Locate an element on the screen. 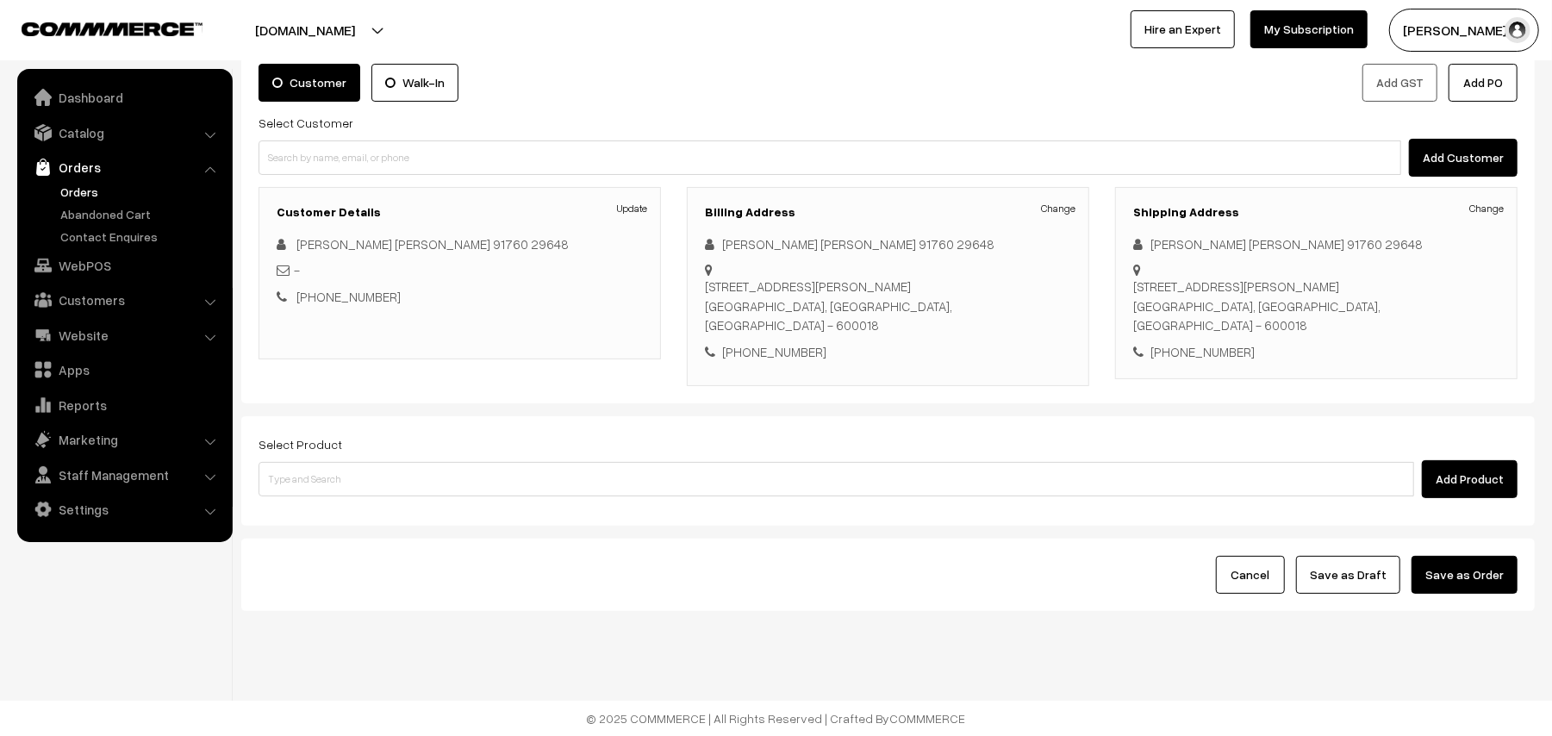 The width and height of the screenshot is (1552, 736). label: Select Product is located at coordinates (300, 444).